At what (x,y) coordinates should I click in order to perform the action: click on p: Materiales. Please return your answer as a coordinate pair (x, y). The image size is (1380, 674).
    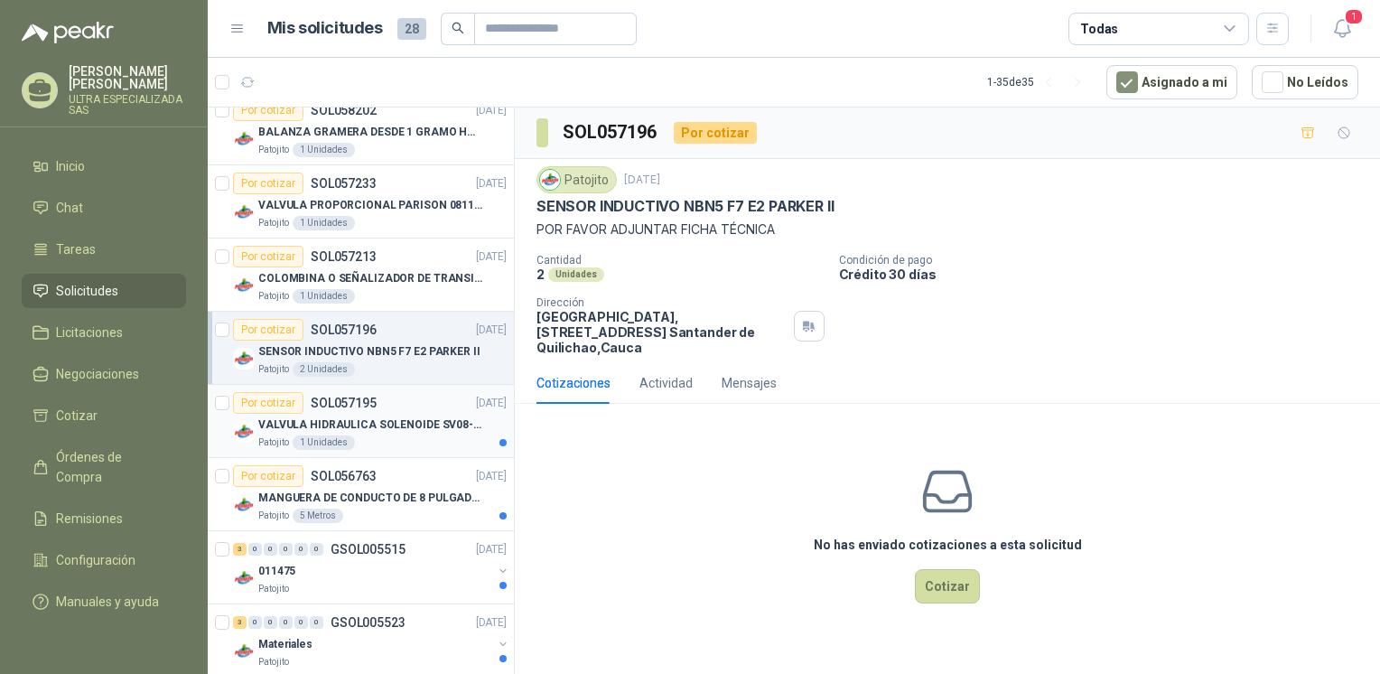
    Looking at the image, I should click on (285, 644).